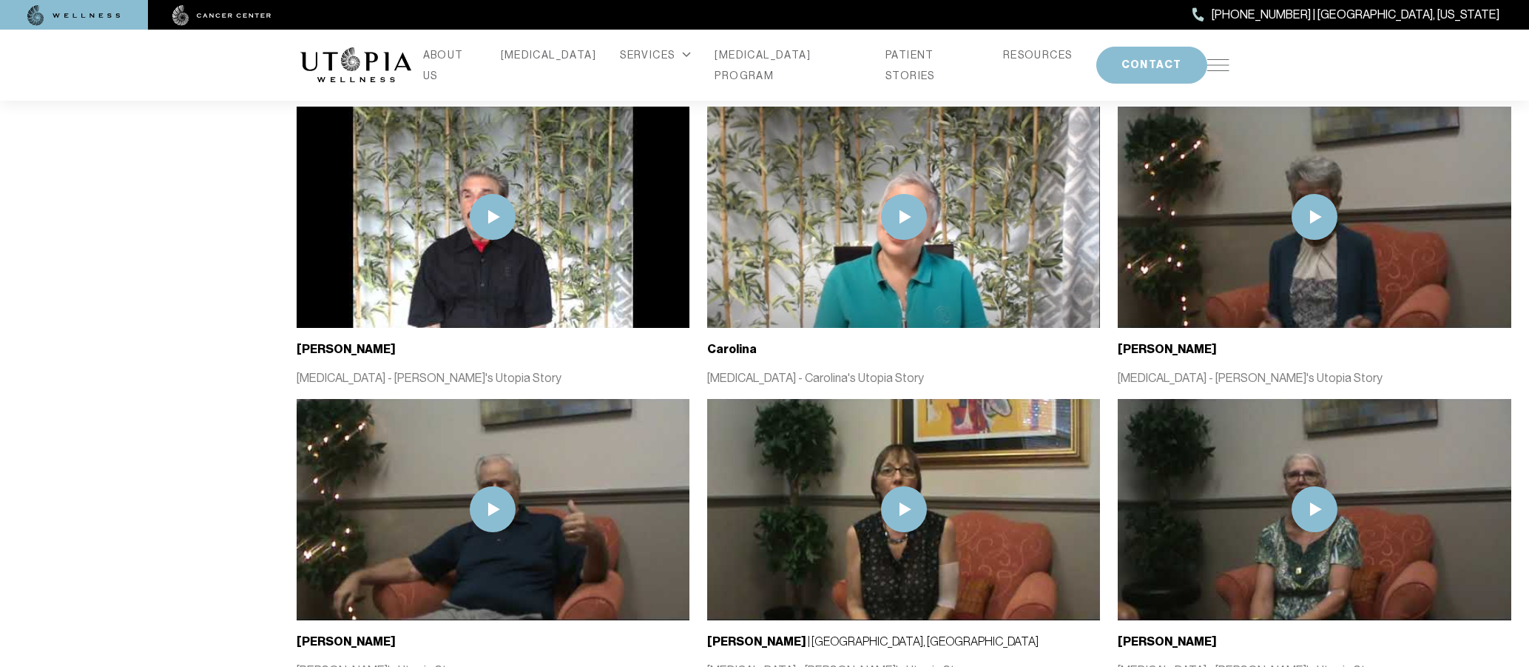 Image resolution: width=1529 pixels, height=667 pixels. I want to click on a: RESOURCES, so click(1038, 55).